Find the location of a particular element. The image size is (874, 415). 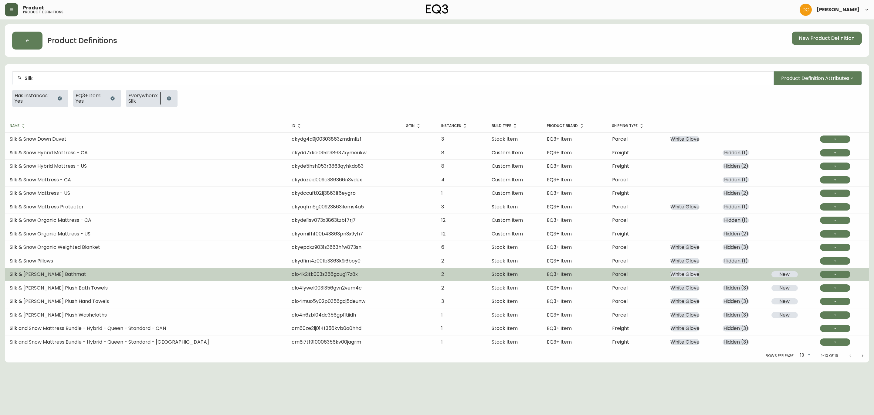

button: Product Definition Attributes is located at coordinates (818, 78).